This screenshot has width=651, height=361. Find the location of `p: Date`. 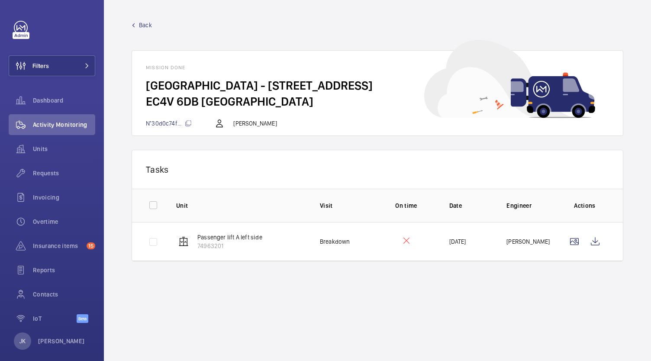

p: Date is located at coordinates (471, 206).